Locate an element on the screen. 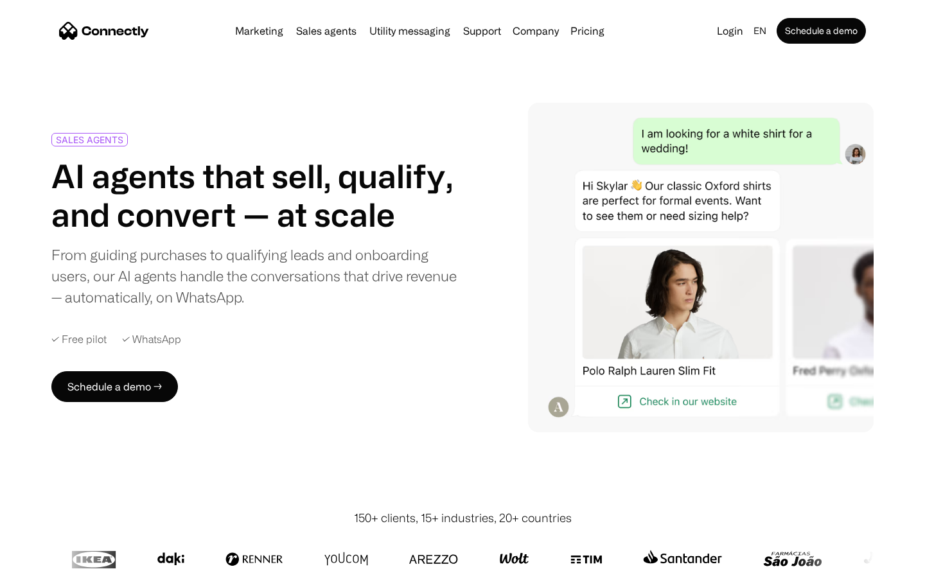 This screenshot has height=578, width=925. div: en is located at coordinates (760, 31).